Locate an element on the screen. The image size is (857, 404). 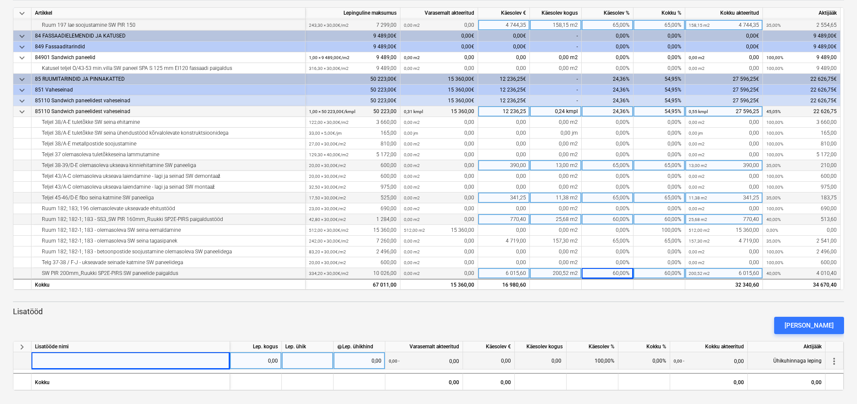
div: 810,00 is located at coordinates (802, 144).